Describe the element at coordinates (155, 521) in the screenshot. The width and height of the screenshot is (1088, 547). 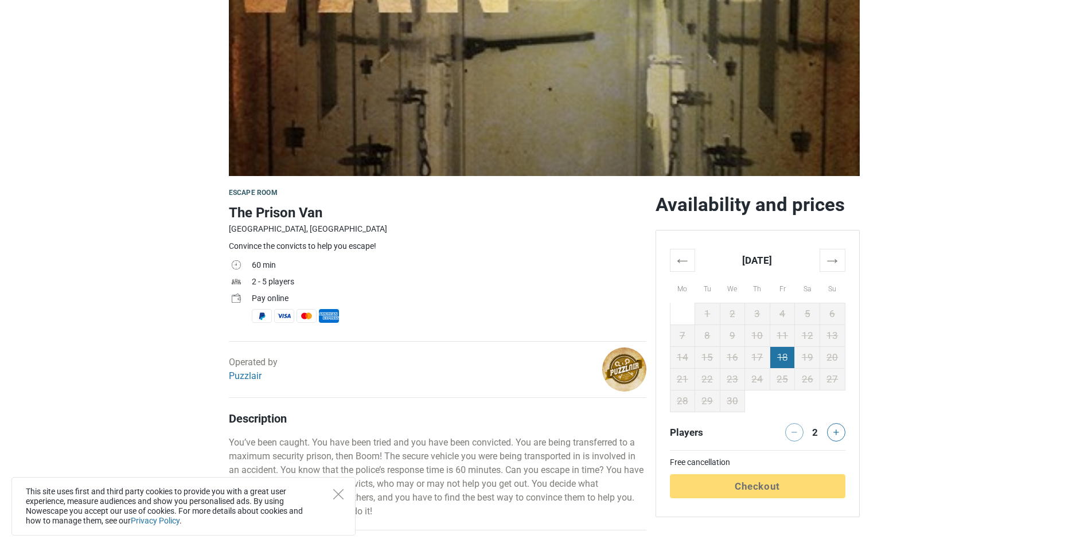
I see `a: Privacy Policy` at that location.